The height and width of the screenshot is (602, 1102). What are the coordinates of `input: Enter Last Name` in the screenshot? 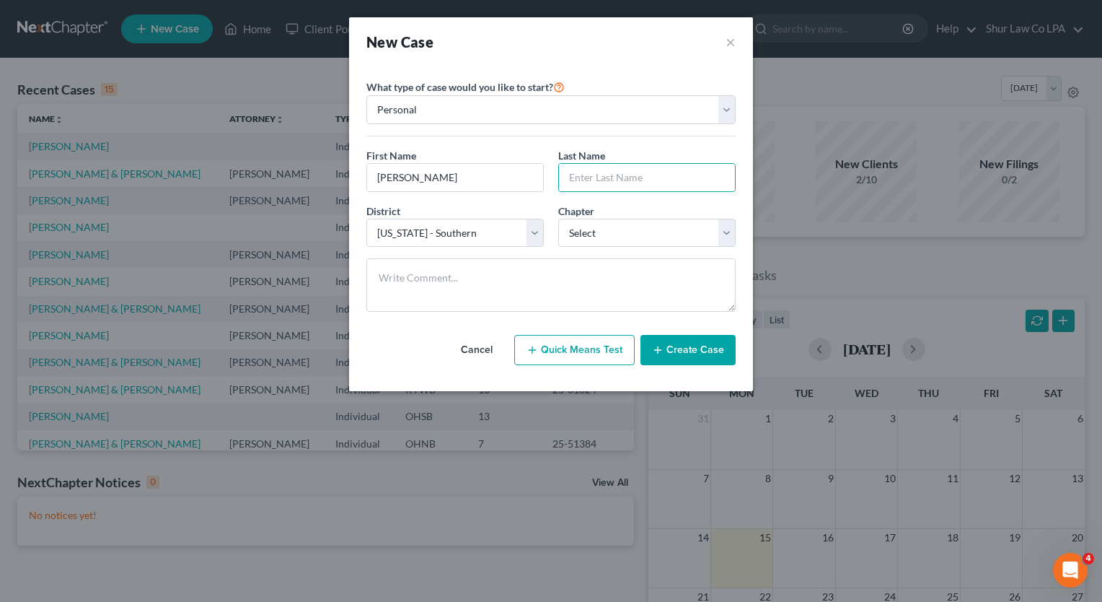 It's located at (647, 177).